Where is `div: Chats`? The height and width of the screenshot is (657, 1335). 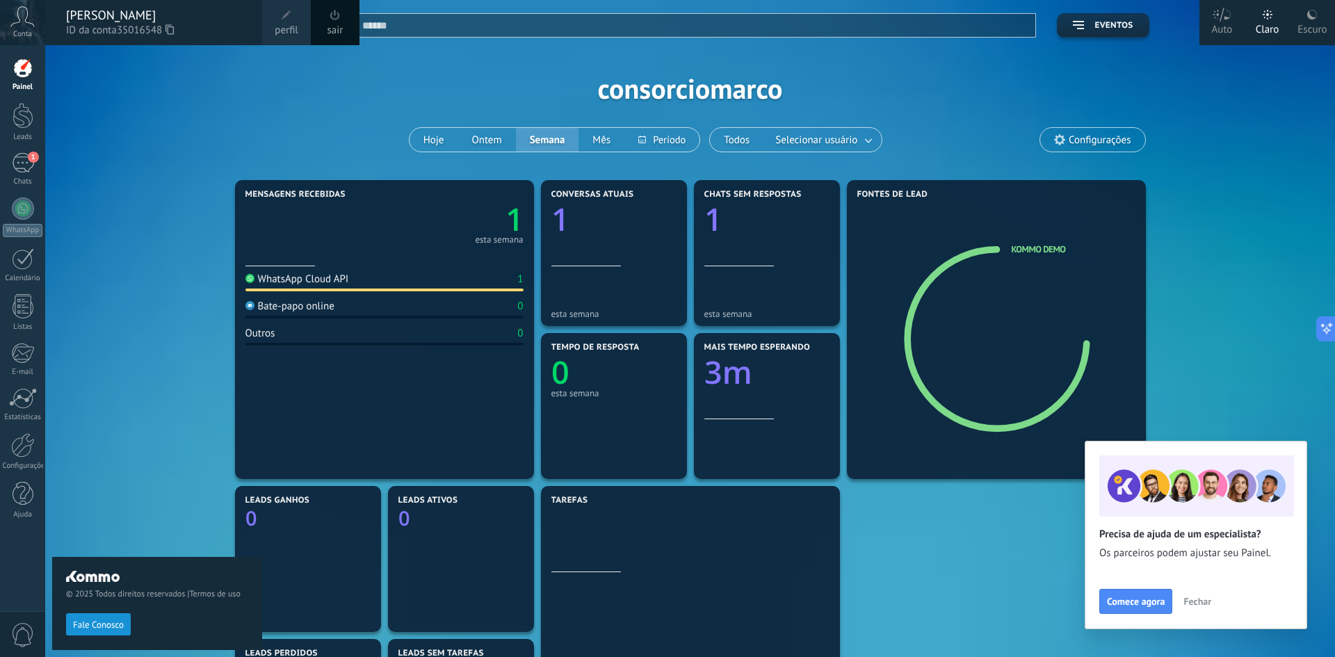
div: Chats is located at coordinates (23, 182).